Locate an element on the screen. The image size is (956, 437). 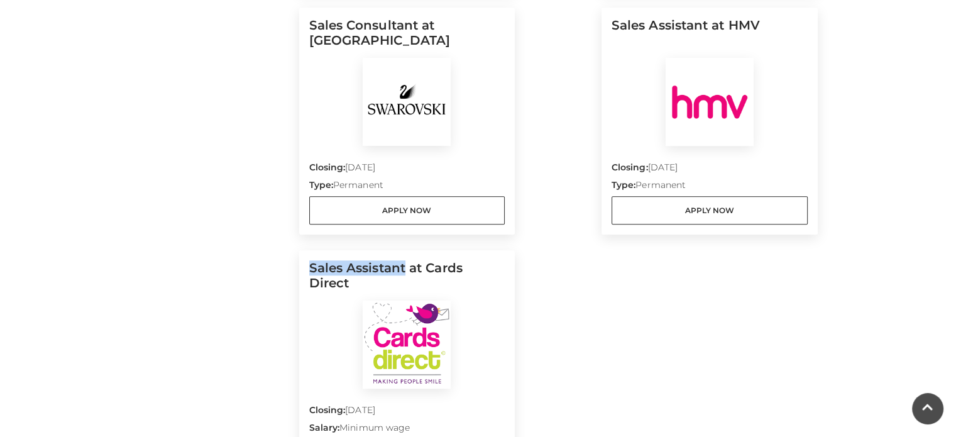
img: Swarovski is located at coordinates (407, 102).